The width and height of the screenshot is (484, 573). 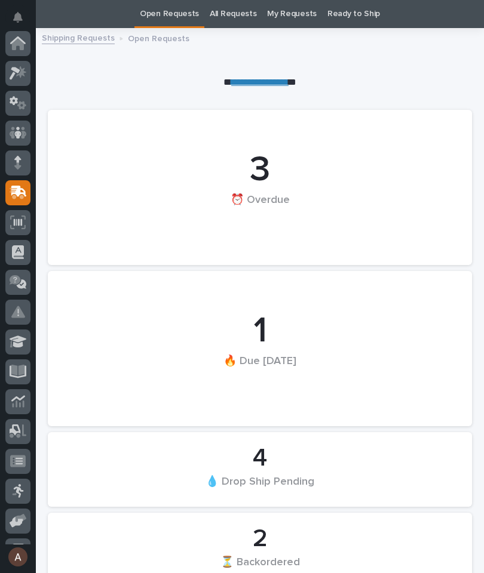 What do you see at coordinates (260, 211) in the screenshot?
I see `div: ⏰ Overdue` at bounding box center [260, 211].